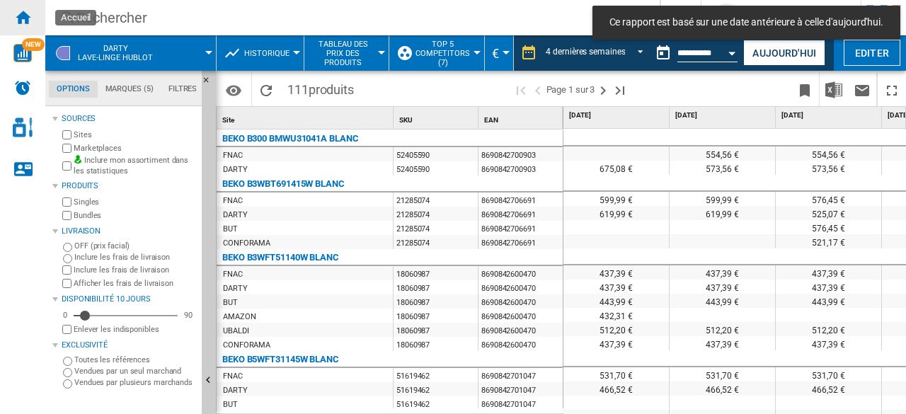  I want to click on img: wise-card.svg, so click(23, 53).